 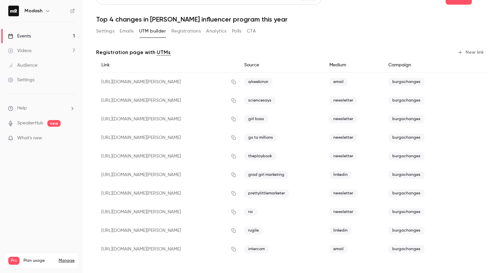 What do you see at coordinates (41, 108) in the screenshot?
I see `li: help-dropdown-opener` at bounding box center [41, 108].